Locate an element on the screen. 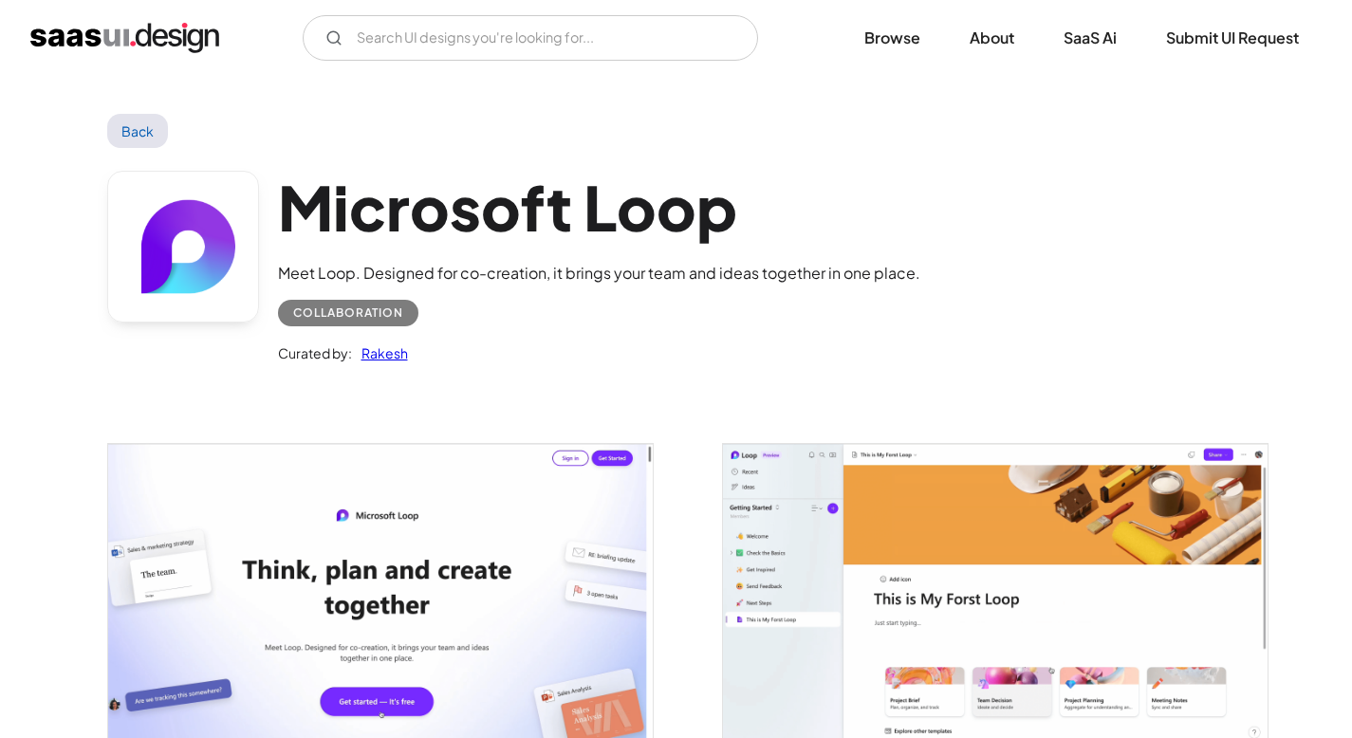 This screenshot has height=738, width=1352. h1: Microsoft Loop is located at coordinates (599, 207).